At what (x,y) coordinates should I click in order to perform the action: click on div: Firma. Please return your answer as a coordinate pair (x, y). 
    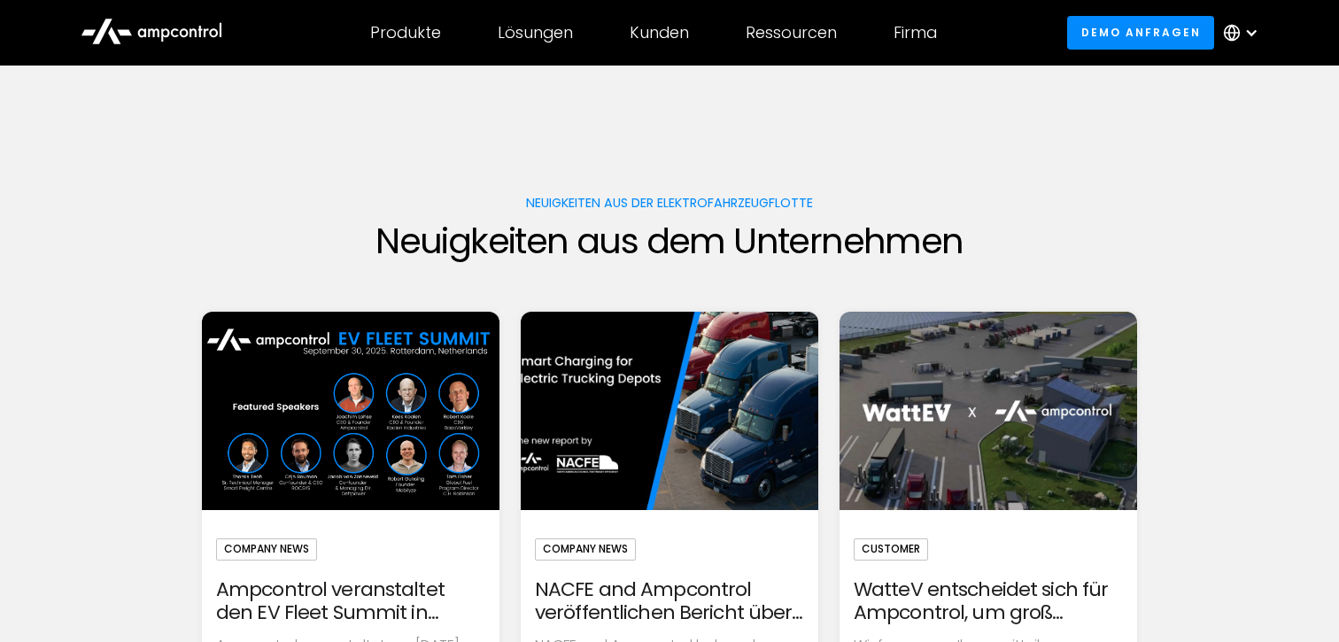
    Looking at the image, I should click on (915, 33).